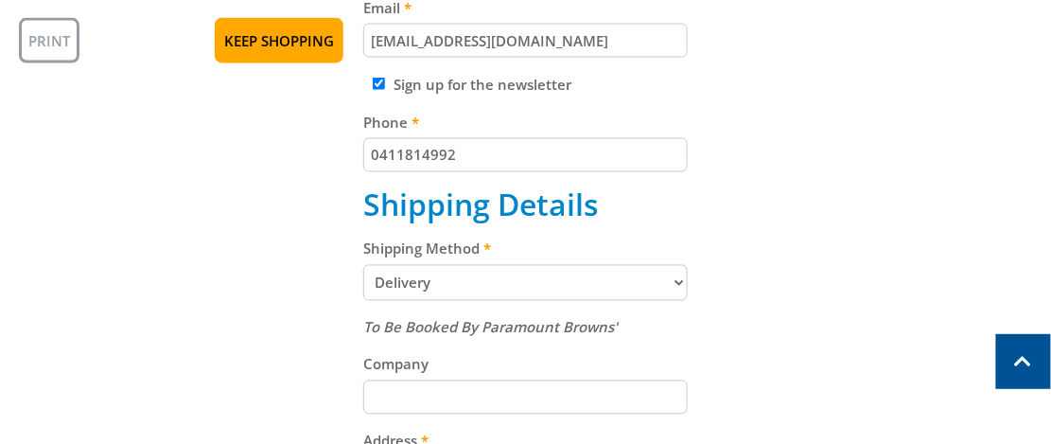  Describe the element at coordinates (49, 41) in the screenshot. I see `a: Print` at that location.